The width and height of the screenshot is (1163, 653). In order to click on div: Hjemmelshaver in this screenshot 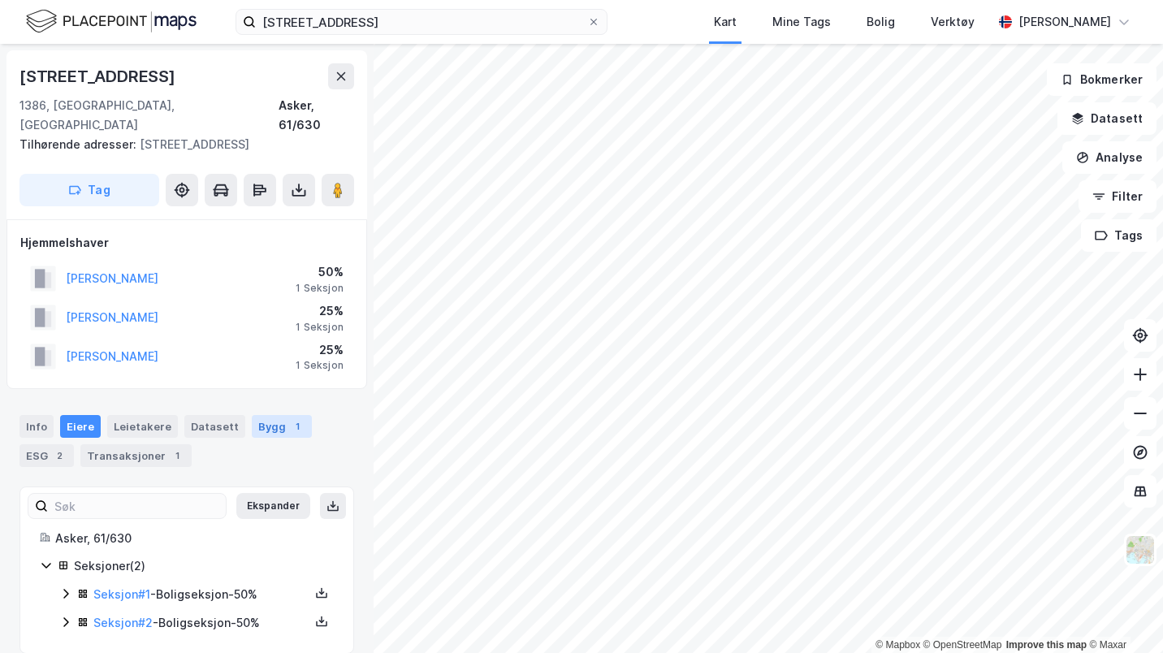, I will do `click(187, 243)`.